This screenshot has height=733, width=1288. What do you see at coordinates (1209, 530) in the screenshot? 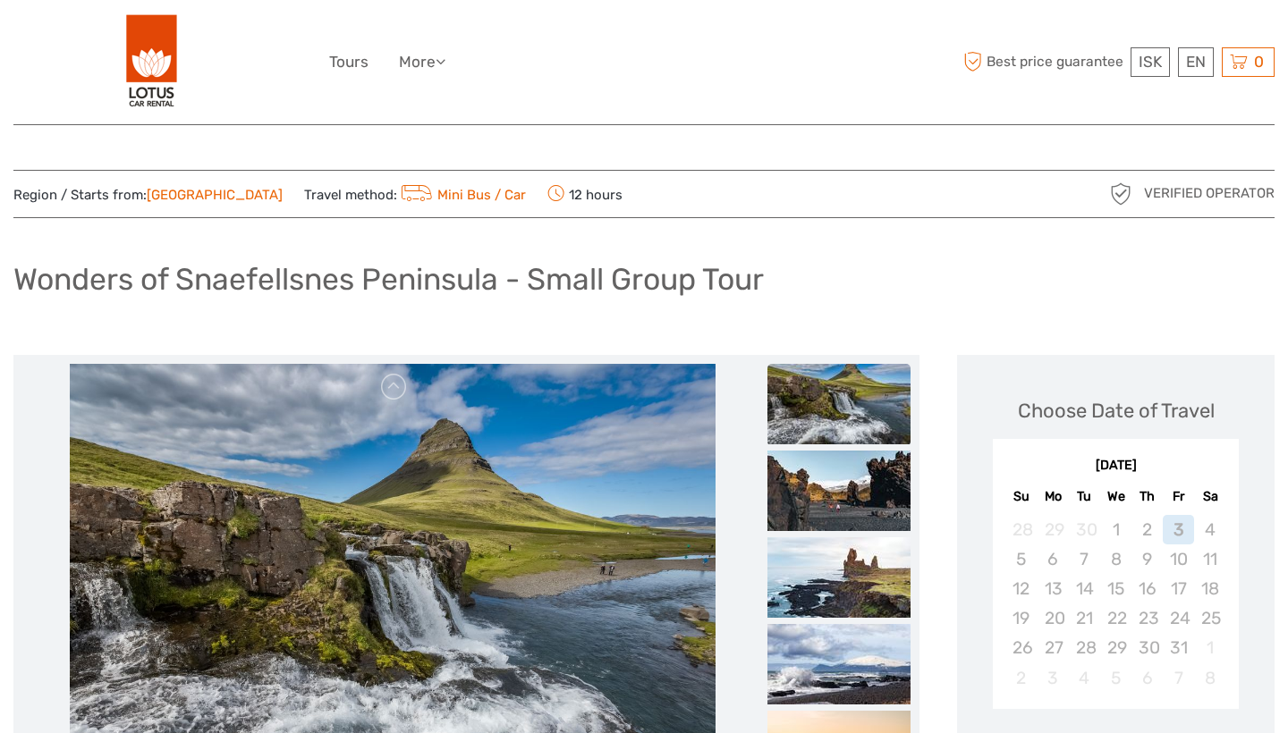
I see `div: Not available Saturday, October 4th, 2025` at bounding box center [1209, 530].